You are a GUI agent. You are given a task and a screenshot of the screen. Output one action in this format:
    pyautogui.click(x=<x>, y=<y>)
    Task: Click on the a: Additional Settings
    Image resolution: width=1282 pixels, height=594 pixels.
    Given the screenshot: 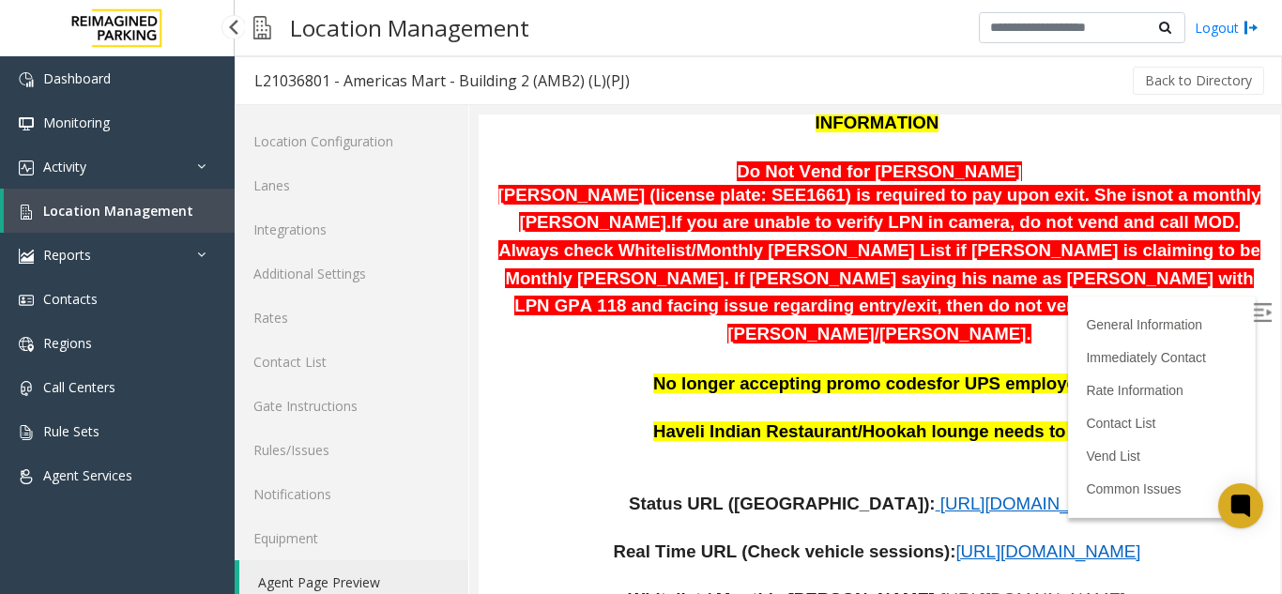 What is the action you would take?
    pyautogui.click(x=351, y=273)
    